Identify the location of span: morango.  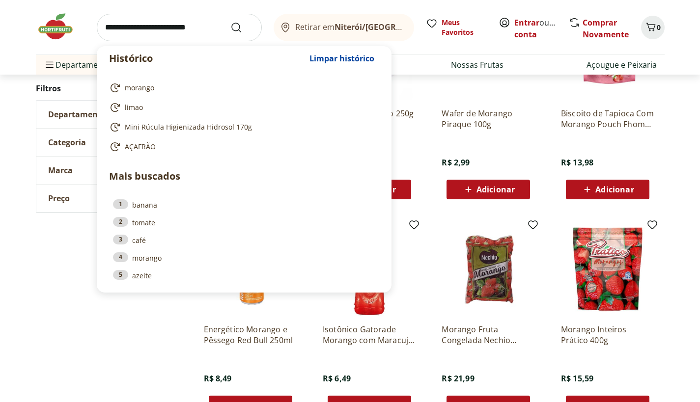
(140, 88).